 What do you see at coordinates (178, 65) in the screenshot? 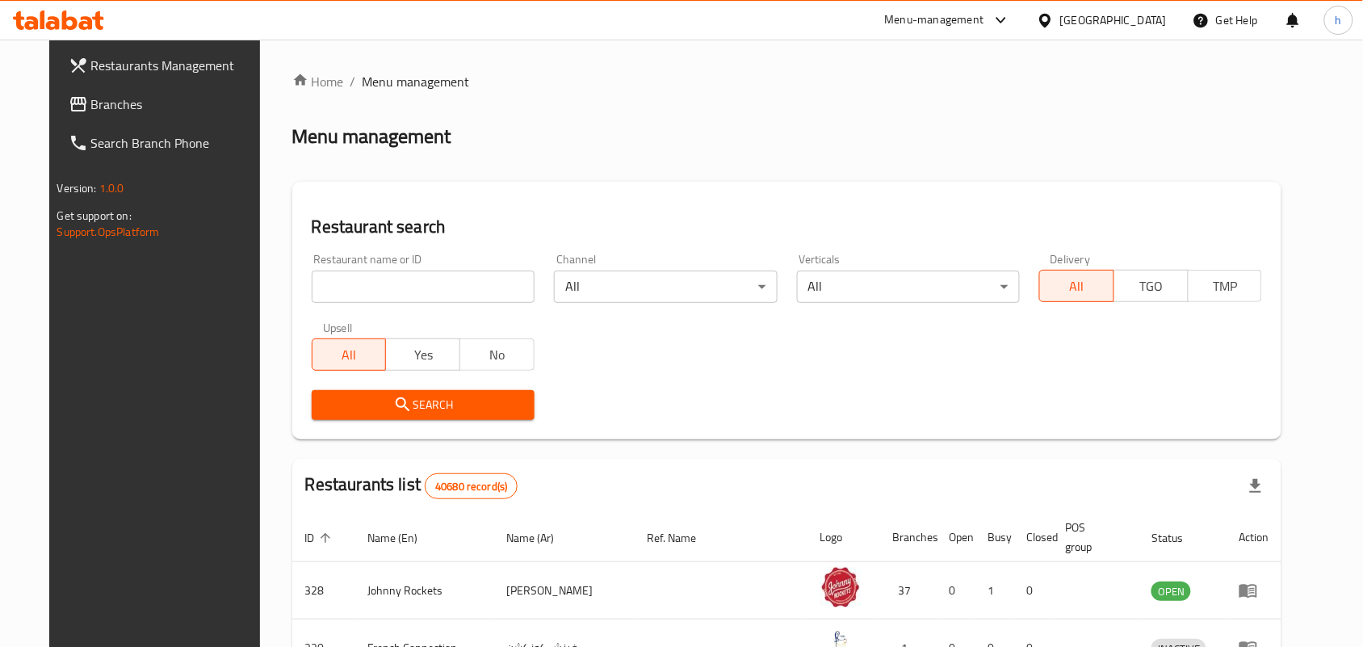
I see `span: Restaurants Management` at bounding box center [178, 65].